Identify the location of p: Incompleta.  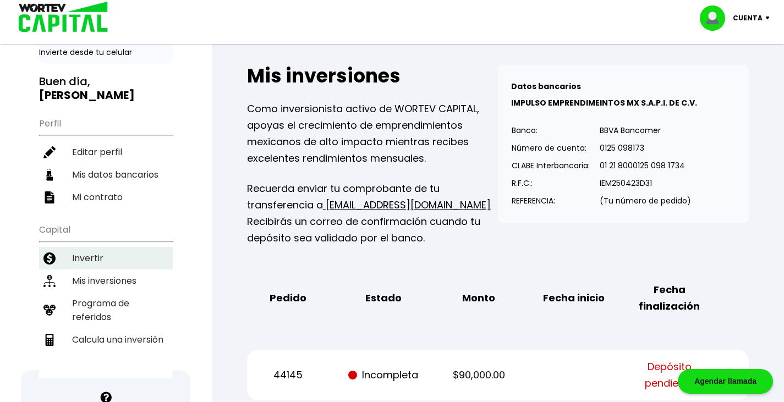
(383, 375).